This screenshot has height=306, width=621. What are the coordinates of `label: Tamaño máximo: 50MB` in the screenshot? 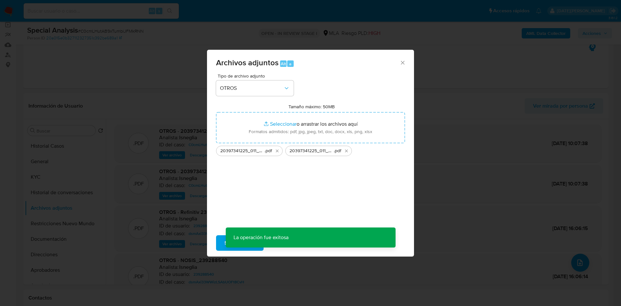 It's located at (311, 107).